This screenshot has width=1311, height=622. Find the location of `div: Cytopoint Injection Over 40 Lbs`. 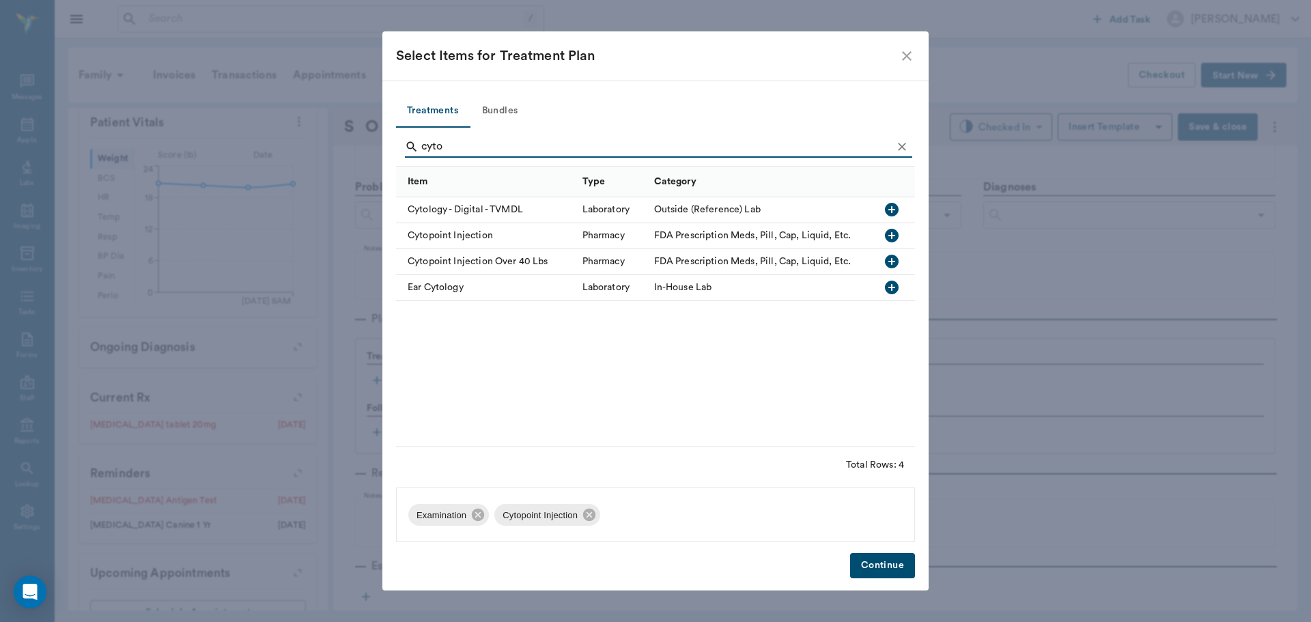

div: Cytopoint Injection Over 40 Lbs is located at coordinates (485, 262).